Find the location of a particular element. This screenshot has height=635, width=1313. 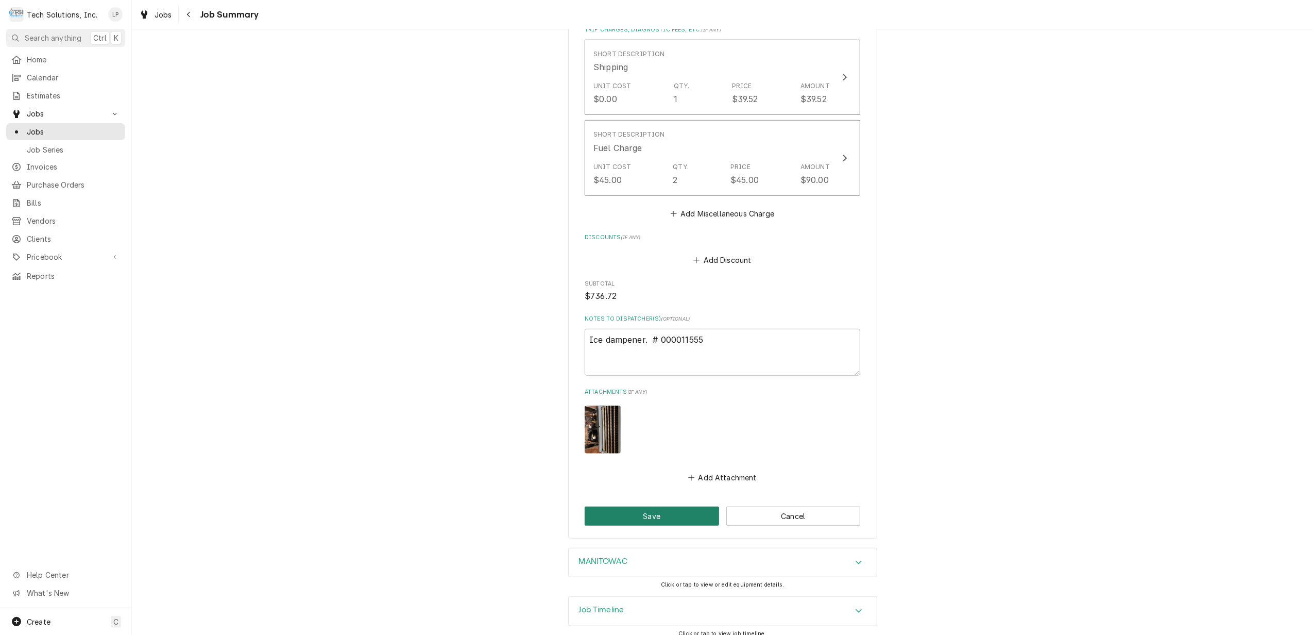

button: Save is located at coordinates (652, 516).